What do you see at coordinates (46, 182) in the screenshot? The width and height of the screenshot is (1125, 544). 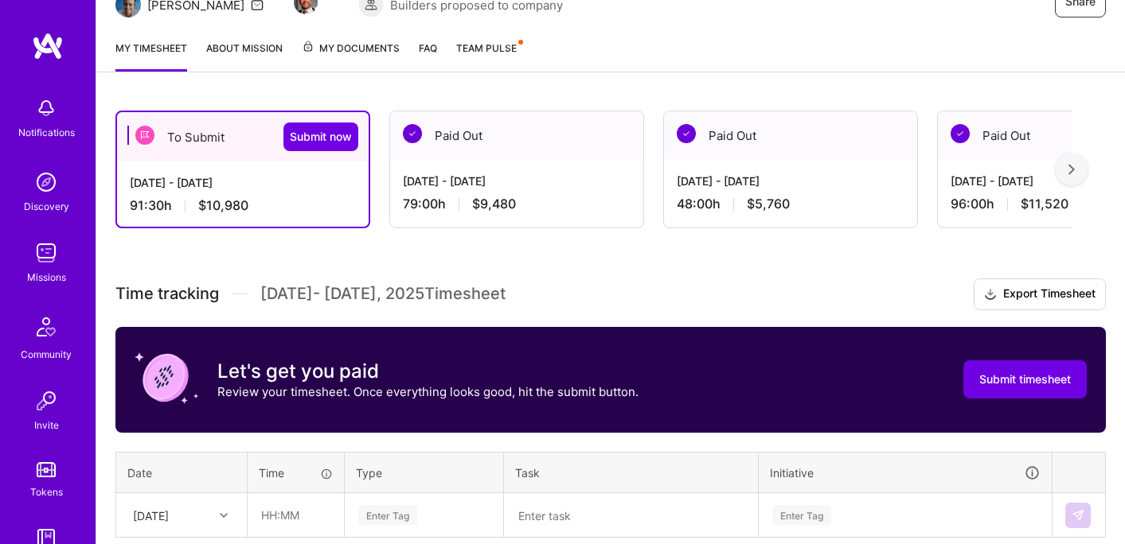 I see `img: discovery` at bounding box center [46, 182].